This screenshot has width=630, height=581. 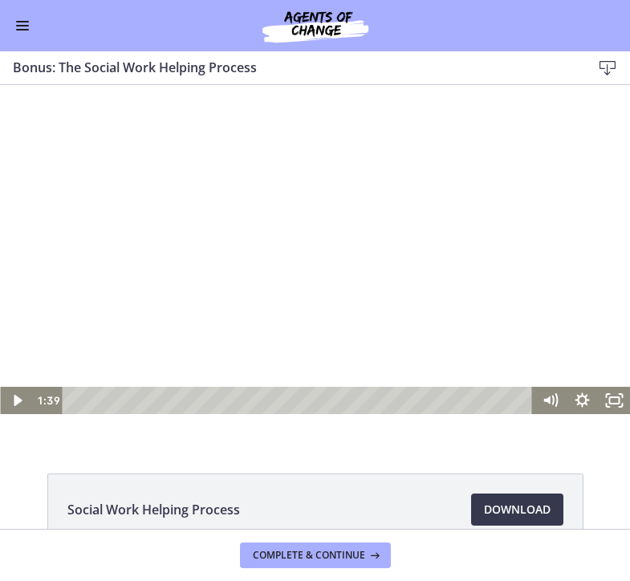 I want to click on div: Playbar, so click(x=300, y=316).